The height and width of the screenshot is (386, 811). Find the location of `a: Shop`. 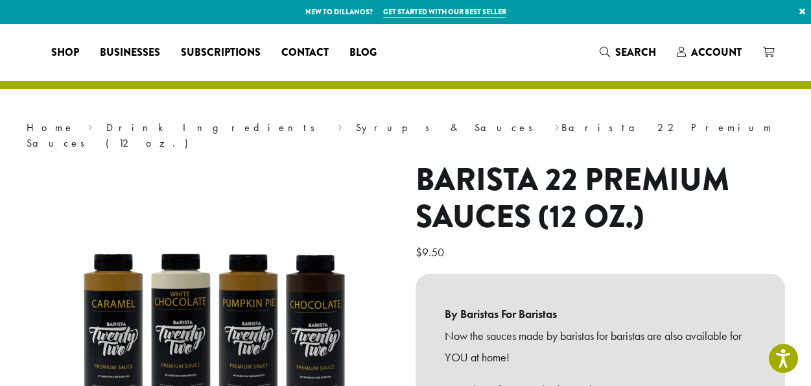

a: Shop is located at coordinates (65, 53).